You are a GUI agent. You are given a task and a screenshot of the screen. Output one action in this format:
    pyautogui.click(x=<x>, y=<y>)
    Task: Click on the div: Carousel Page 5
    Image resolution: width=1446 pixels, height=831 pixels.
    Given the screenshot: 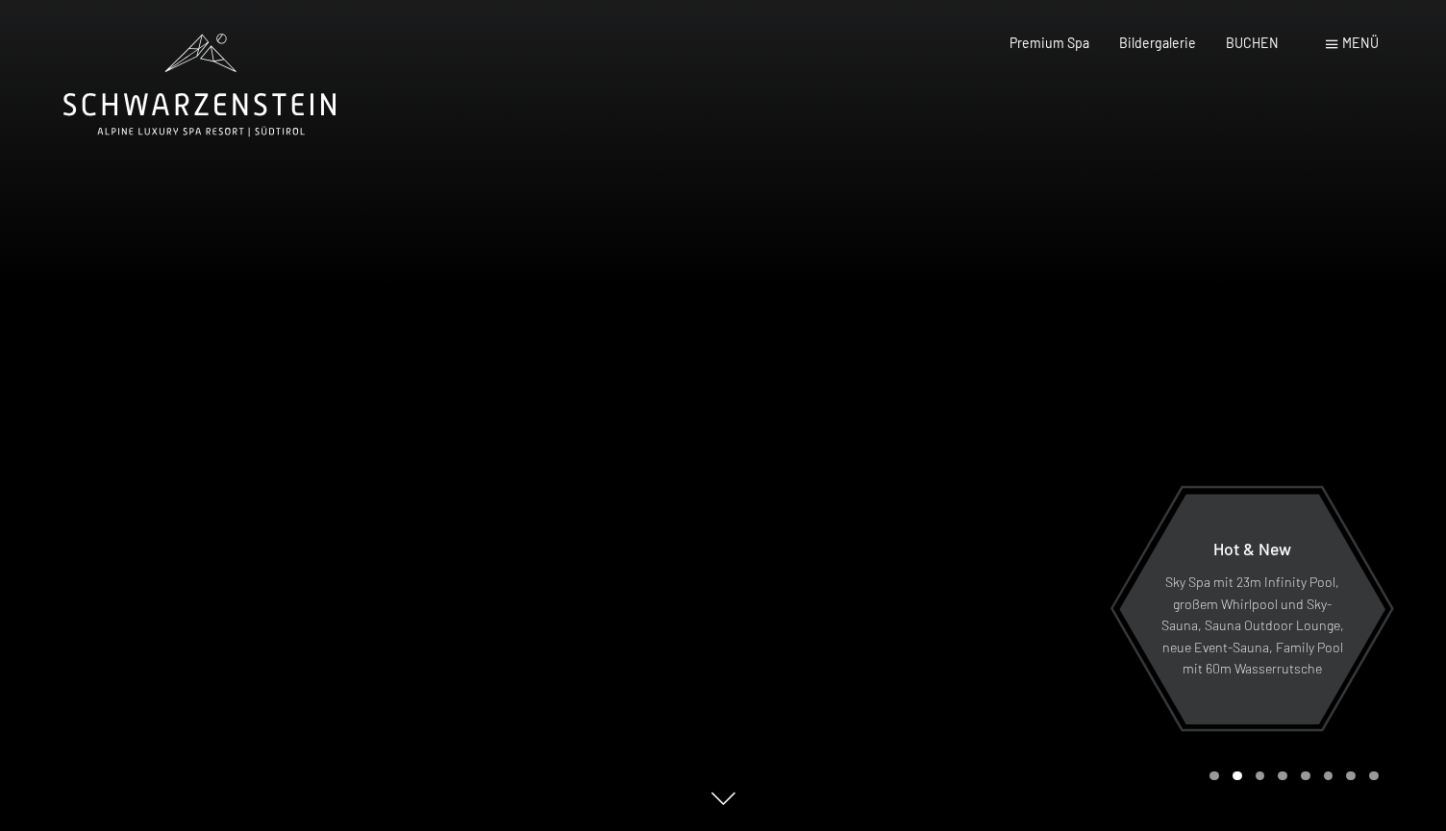 What is the action you would take?
    pyautogui.click(x=1305, y=777)
    